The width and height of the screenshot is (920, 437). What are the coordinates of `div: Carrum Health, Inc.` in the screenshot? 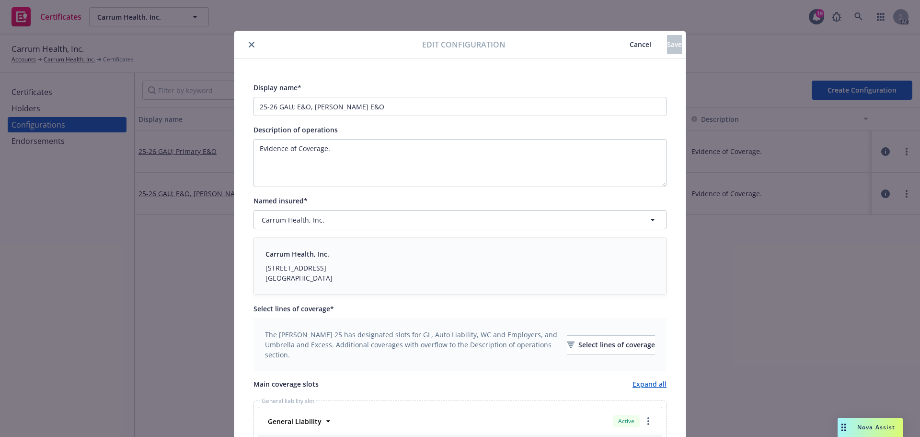 It's located at (299, 254).